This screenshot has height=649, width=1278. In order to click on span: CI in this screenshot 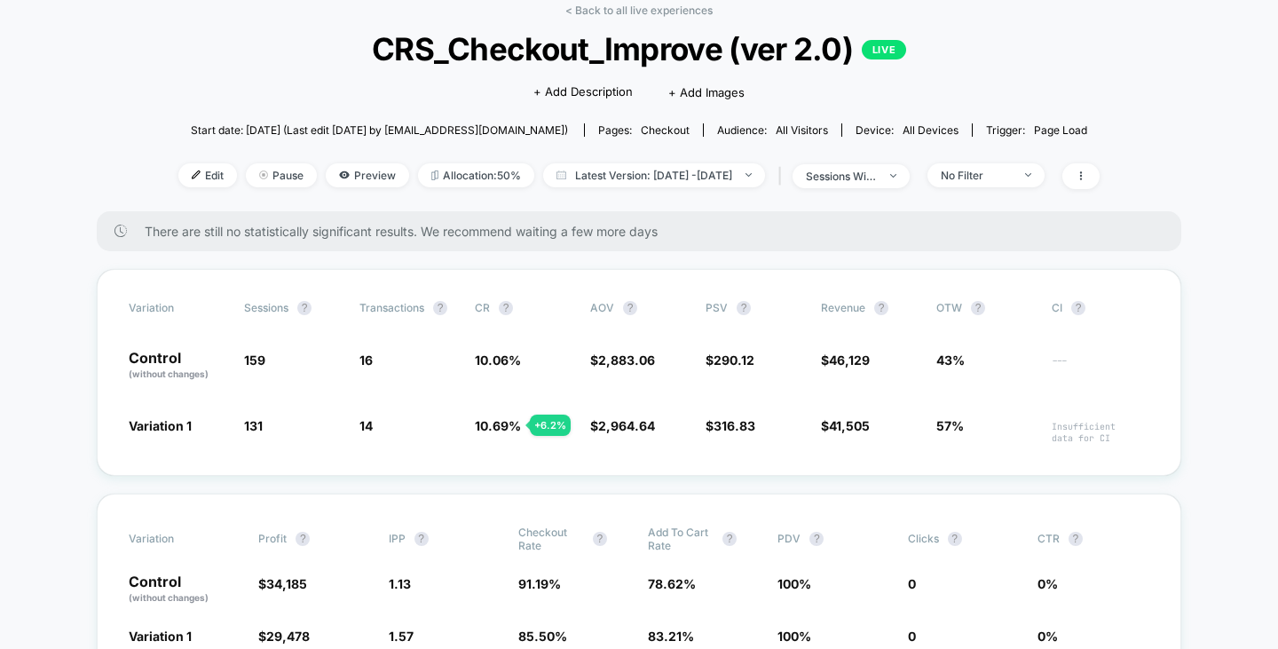, I will do `click(1100, 308)`.